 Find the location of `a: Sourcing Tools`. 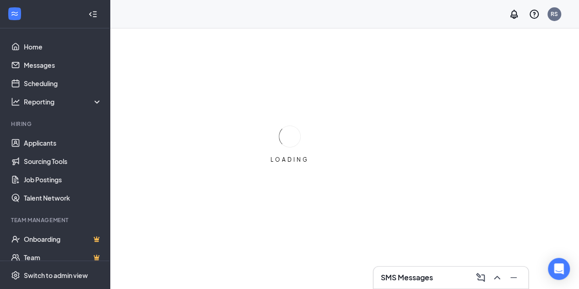

a: Sourcing Tools is located at coordinates (63, 161).